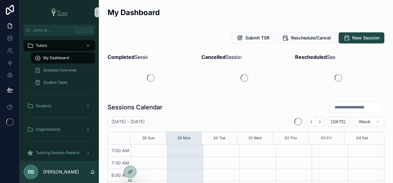 The width and height of the screenshot is (393, 183). What do you see at coordinates (60, 70) in the screenshot?
I see `span: Sessions Overview` at bounding box center [60, 70].